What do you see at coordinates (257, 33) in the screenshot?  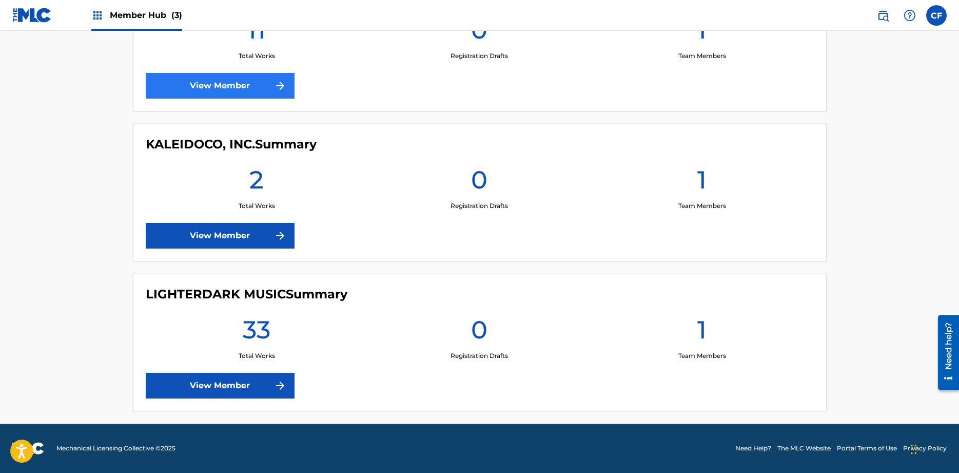 I see `h1: 11` at bounding box center [257, 33].